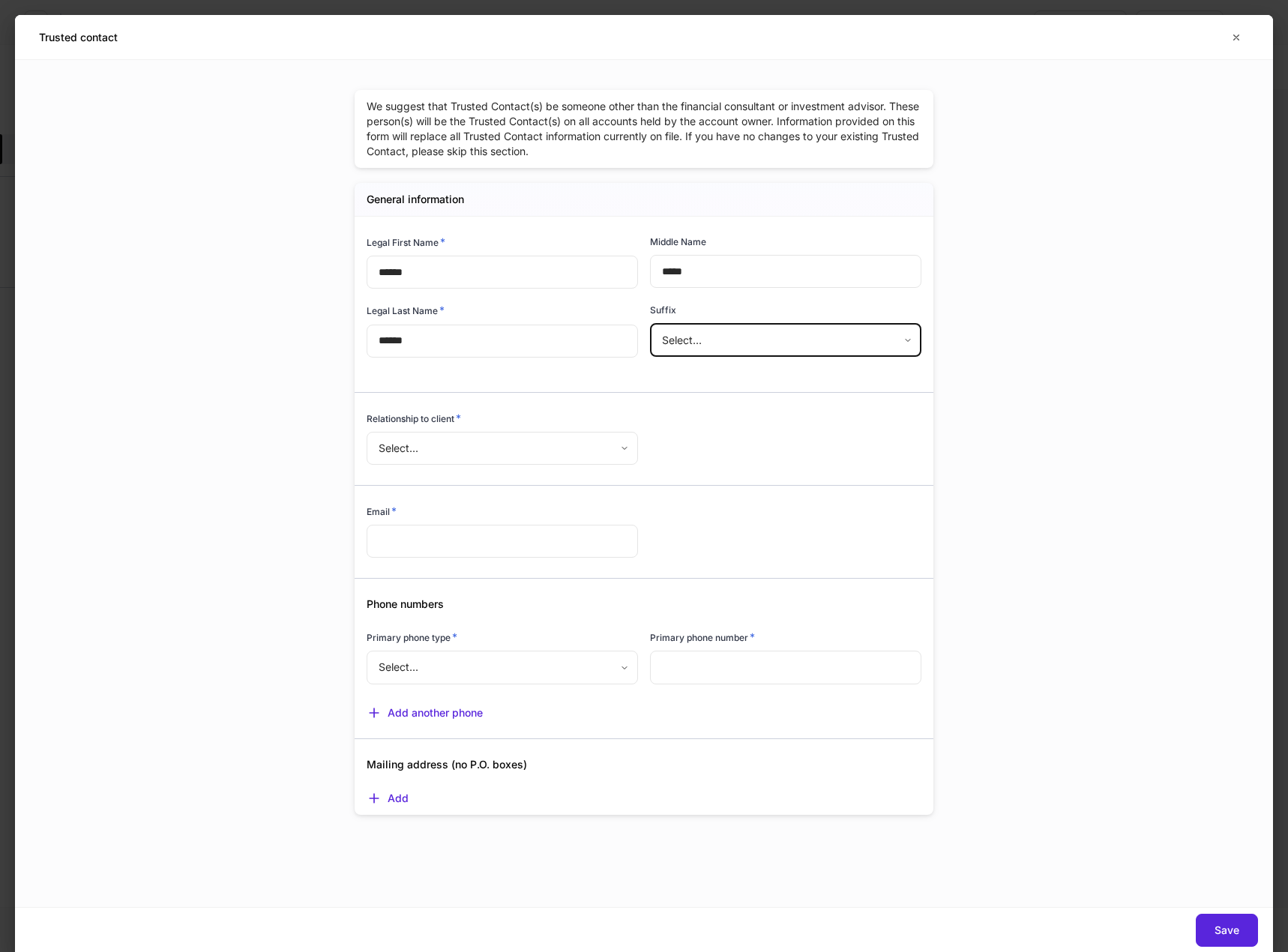 The width and height of the screenshot is (1288, 952). I want to click on h6: Legal First Name, so click(406, 242).